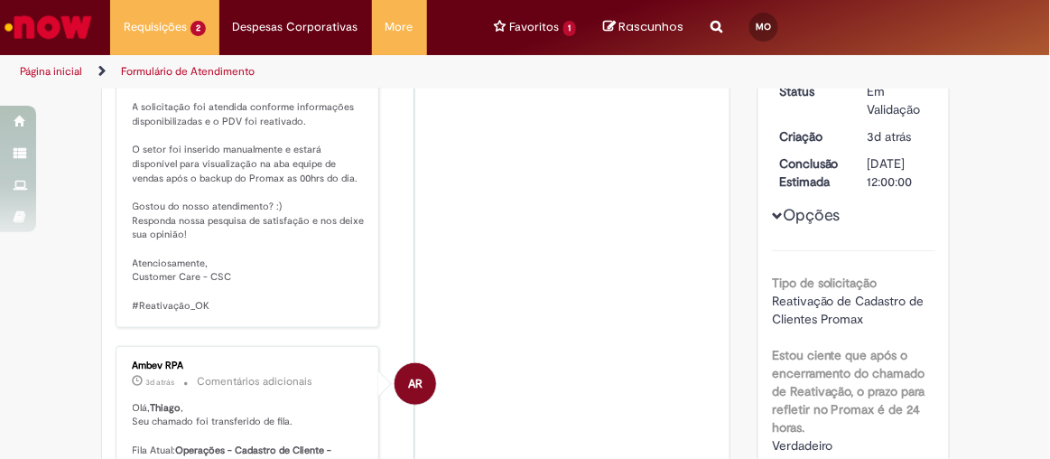  I want to click on dt: Status, so click(810, 91).